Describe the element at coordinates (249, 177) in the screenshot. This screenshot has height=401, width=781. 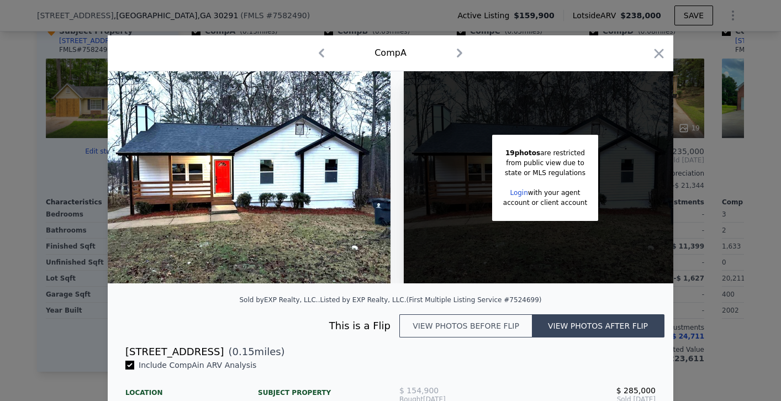
I see `img: Property Img` at that location.